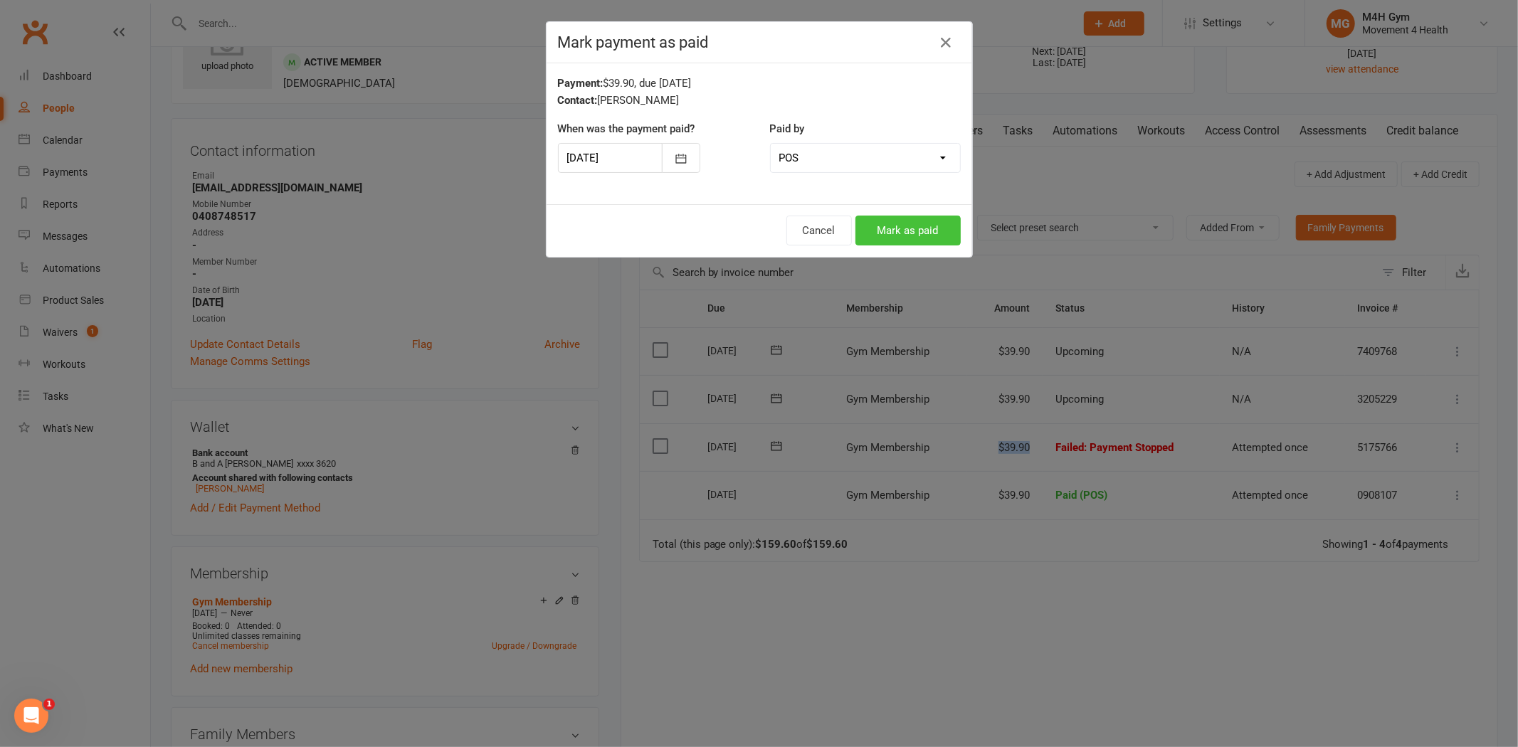  Describe the element at coordinates (49, 705) in the screenshot. I see `span: 1` at that location.